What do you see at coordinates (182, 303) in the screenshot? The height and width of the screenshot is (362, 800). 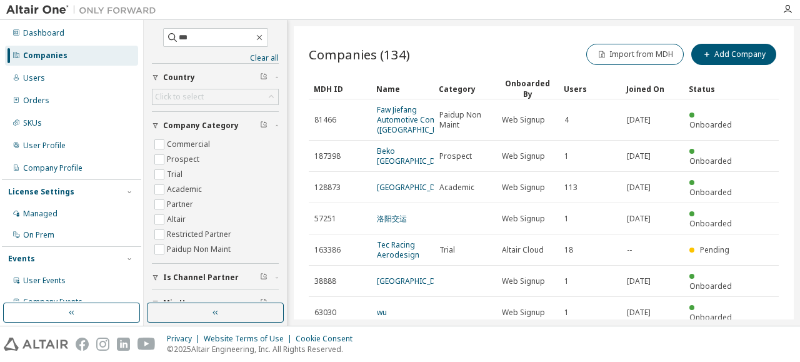 I see `span: Min Users` at bounding box center [182, 303].